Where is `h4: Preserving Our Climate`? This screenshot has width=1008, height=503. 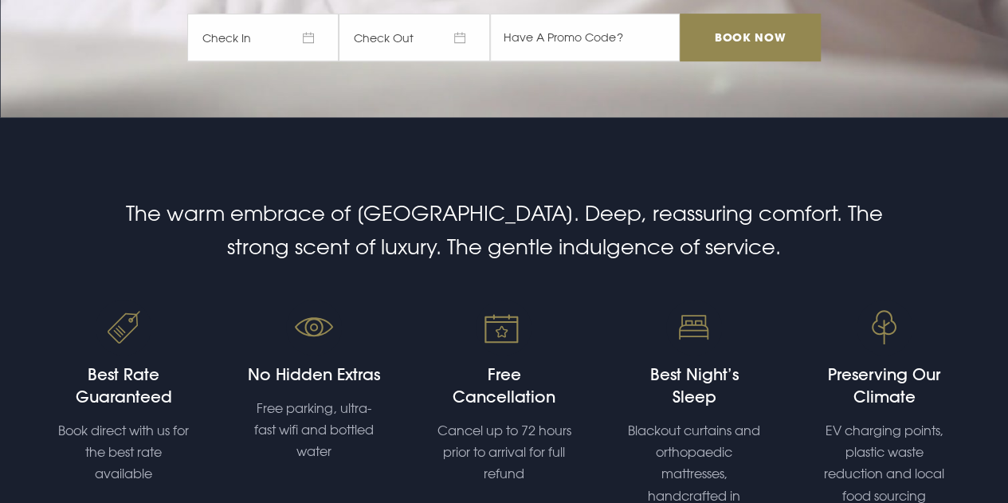 h4: Preserving Our Climate is located at coordinates (885, 386).